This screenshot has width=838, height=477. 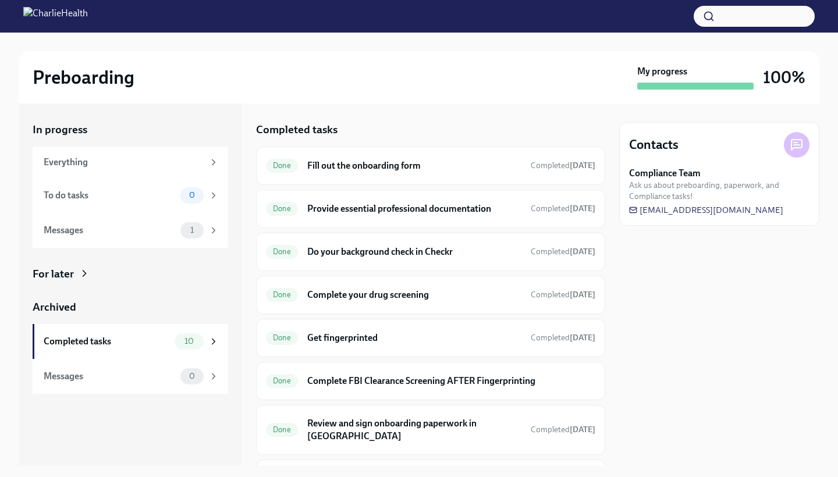 I want to click on div: Completed tasks, so click(x=107, y=342).